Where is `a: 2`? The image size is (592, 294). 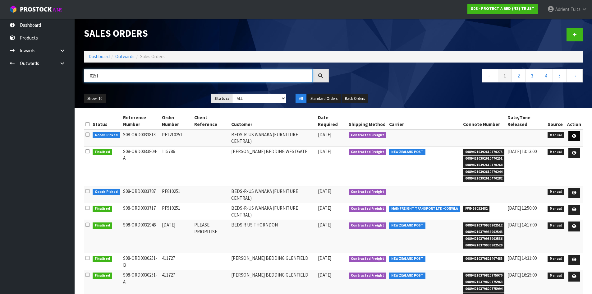 a: 2 is located at coordinates (519, 76).